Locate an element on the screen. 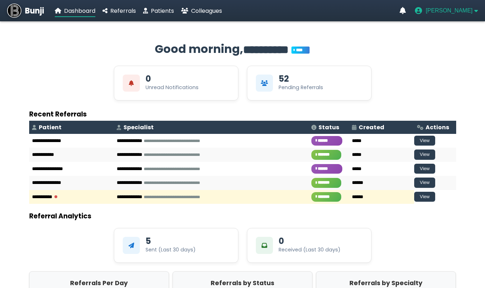 The width and height of the screenshot is (485, 288). span: Dashboard is located at coordinates (80, 11).